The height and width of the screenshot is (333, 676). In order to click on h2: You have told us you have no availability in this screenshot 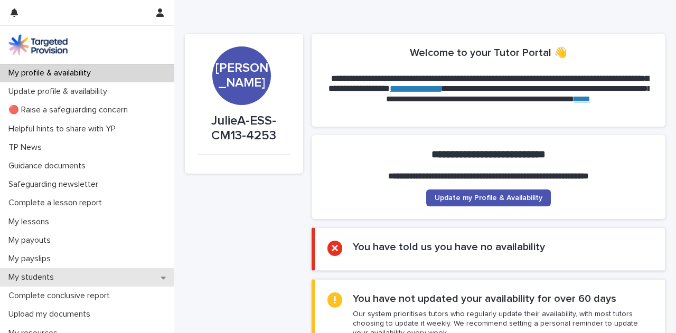, I will do `click(449, 247)`.